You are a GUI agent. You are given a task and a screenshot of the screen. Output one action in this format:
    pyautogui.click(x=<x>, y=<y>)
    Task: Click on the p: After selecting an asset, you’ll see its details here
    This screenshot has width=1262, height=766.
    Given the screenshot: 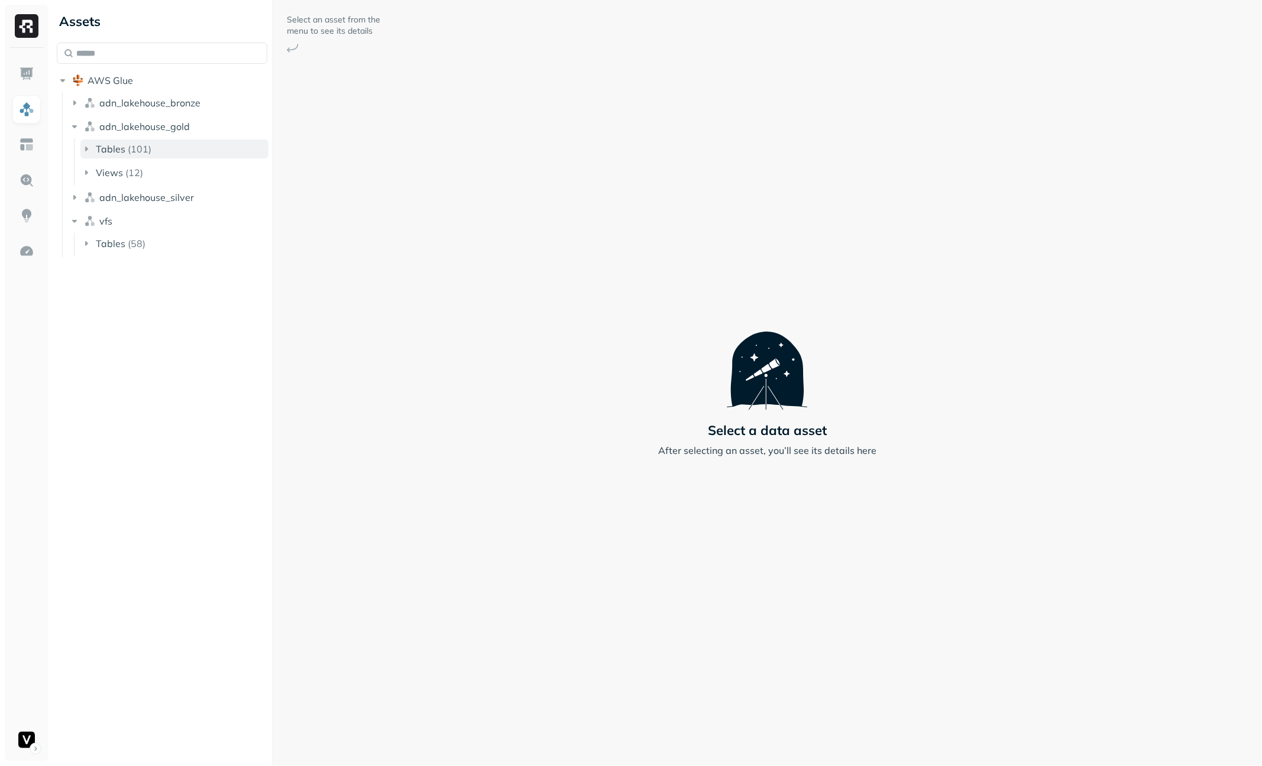 What is the action you would take?
    pyautogui.click(x=767, y=451)
    